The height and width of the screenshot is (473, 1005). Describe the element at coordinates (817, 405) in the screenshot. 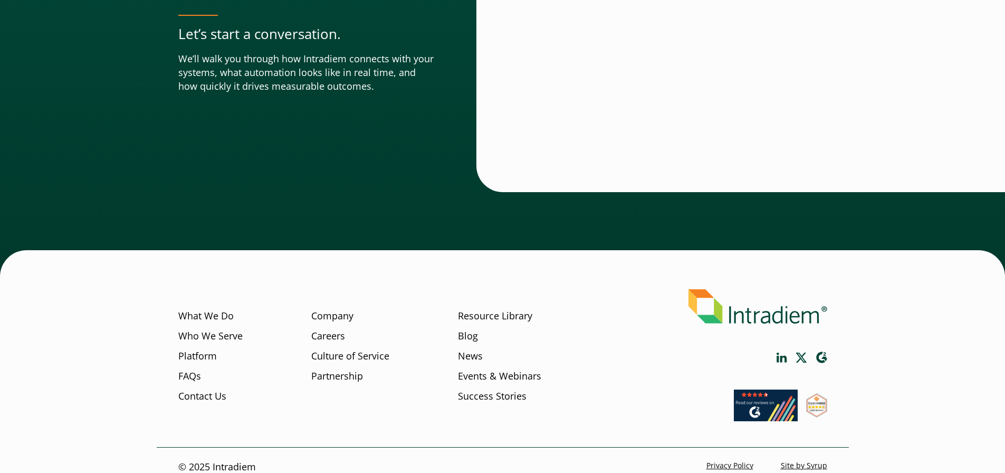

I see `img: SourceForge User Reviews` at that location.